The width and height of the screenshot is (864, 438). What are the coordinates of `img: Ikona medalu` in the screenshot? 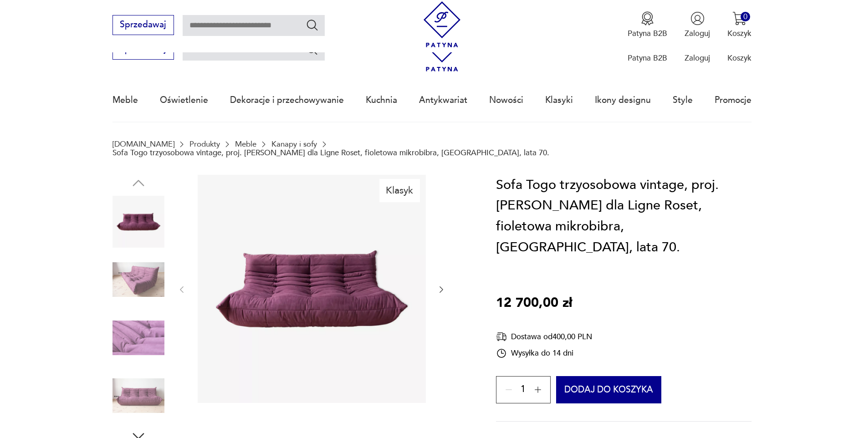 It's located at (647, 18).